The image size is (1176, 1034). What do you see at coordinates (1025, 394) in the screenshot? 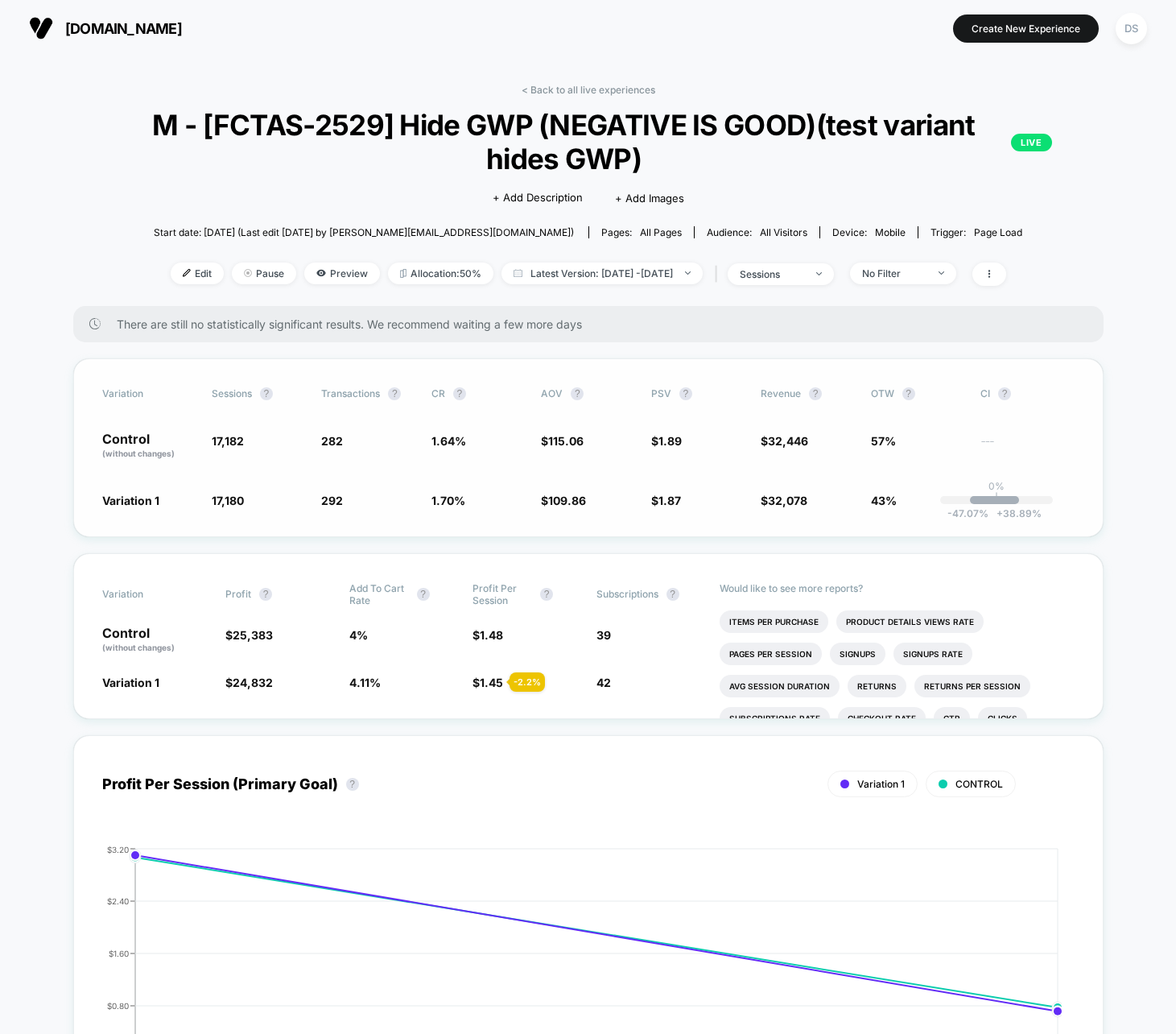
I see `span: CI` at bounding box center [1025, 394].